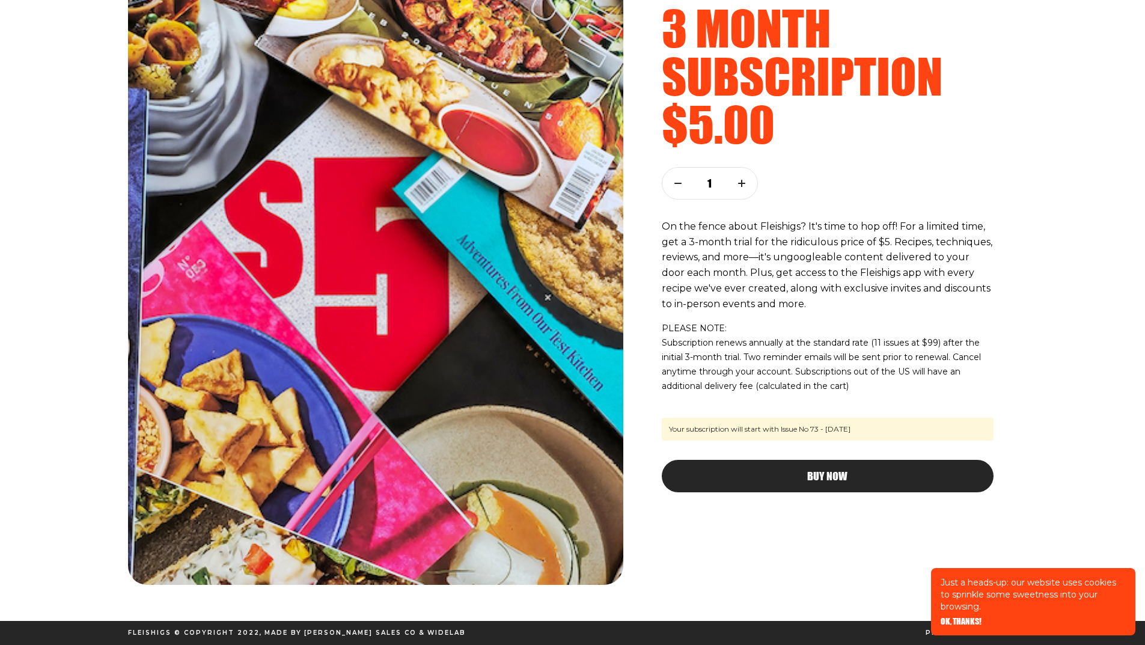  I want to click on a: Privacy and terms, so click(970, 632).